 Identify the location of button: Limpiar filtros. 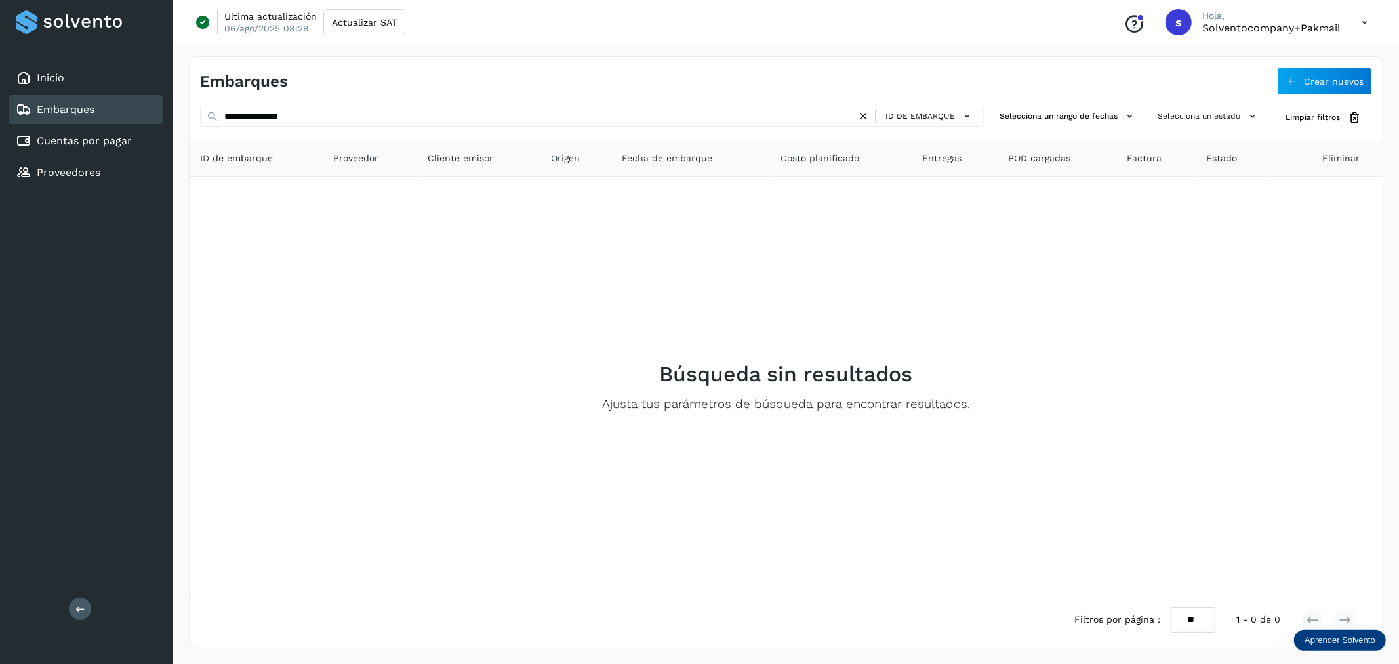
(1323, 117).